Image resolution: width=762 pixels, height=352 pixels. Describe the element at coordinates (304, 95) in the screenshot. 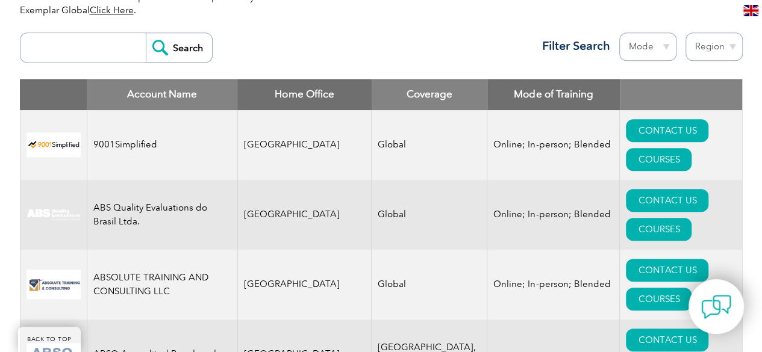

I see `th: Home Office: activate to sort column ascending` at that location.